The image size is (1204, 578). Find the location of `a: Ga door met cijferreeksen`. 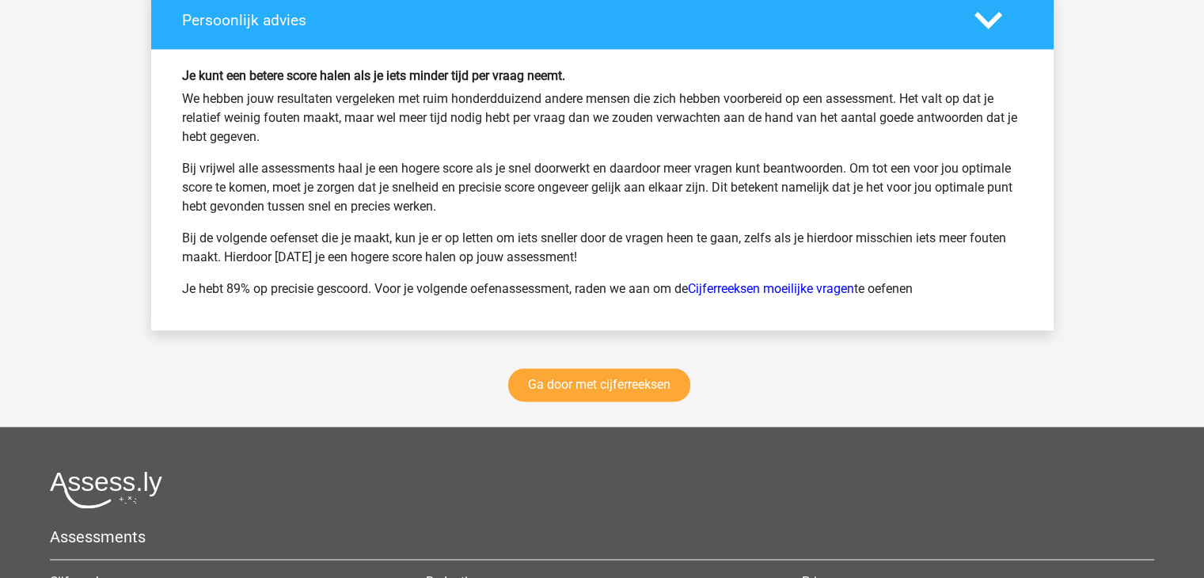

a: Ga door met cijferreeksen is located at coordinates (599, 385).